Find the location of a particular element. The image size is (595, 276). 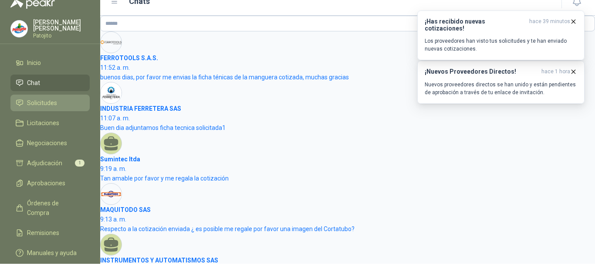

p: Nuevos proveedores directos se han unido y están pendientes de aprobación a través de tu enlace d... is located at coordinates (501, 88).